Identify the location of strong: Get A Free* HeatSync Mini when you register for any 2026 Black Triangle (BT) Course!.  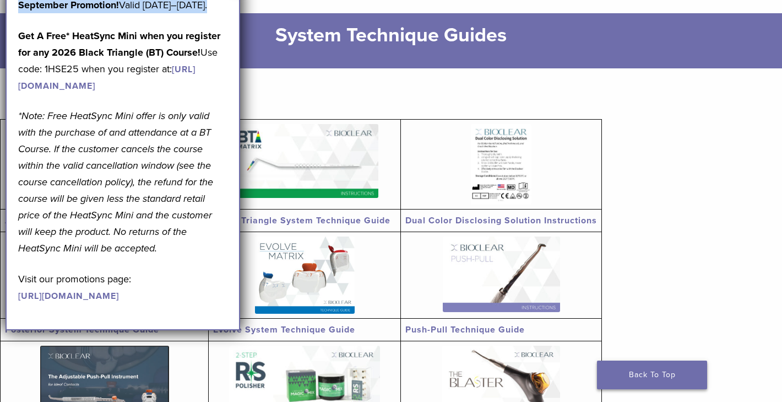
(119, 44).